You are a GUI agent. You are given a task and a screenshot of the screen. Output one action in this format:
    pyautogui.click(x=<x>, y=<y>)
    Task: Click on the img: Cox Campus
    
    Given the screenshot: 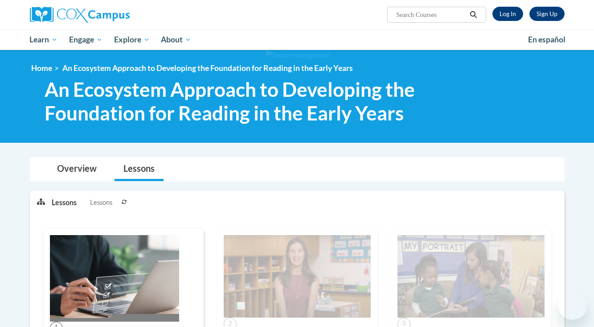 What is the action you would take?
    pyautogui.click(x=80, y=15)
    